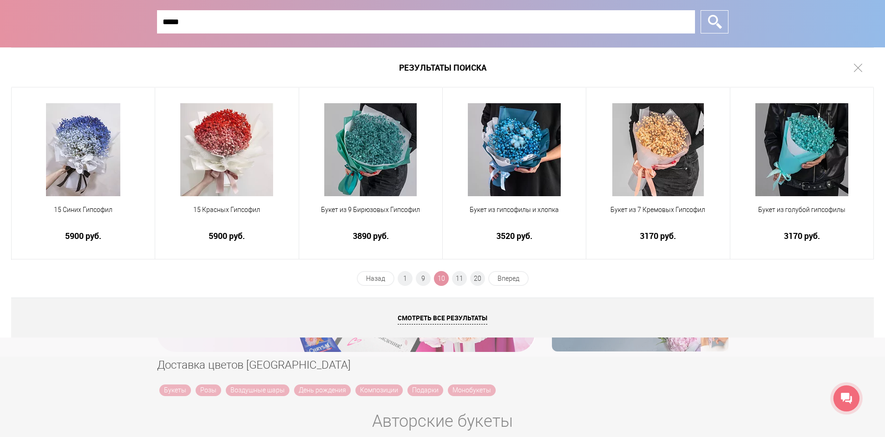 The height and width of the screenshot is (437, 885). Describe the element at coordinates (371, 210) in the screenshot. I see `span: Букет из 9 Бирюзовых Гипсофил` at that location.